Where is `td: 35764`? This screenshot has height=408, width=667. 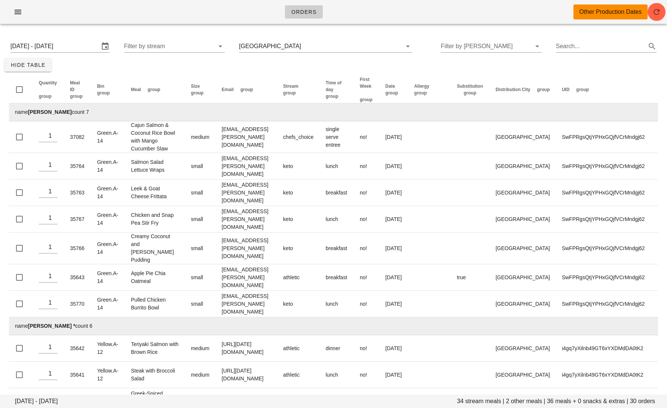 td: 35764 is located at coordinates (78, 166).